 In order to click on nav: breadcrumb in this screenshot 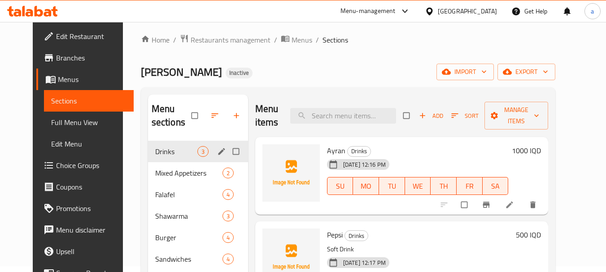, I will do `click(348, 40)`.